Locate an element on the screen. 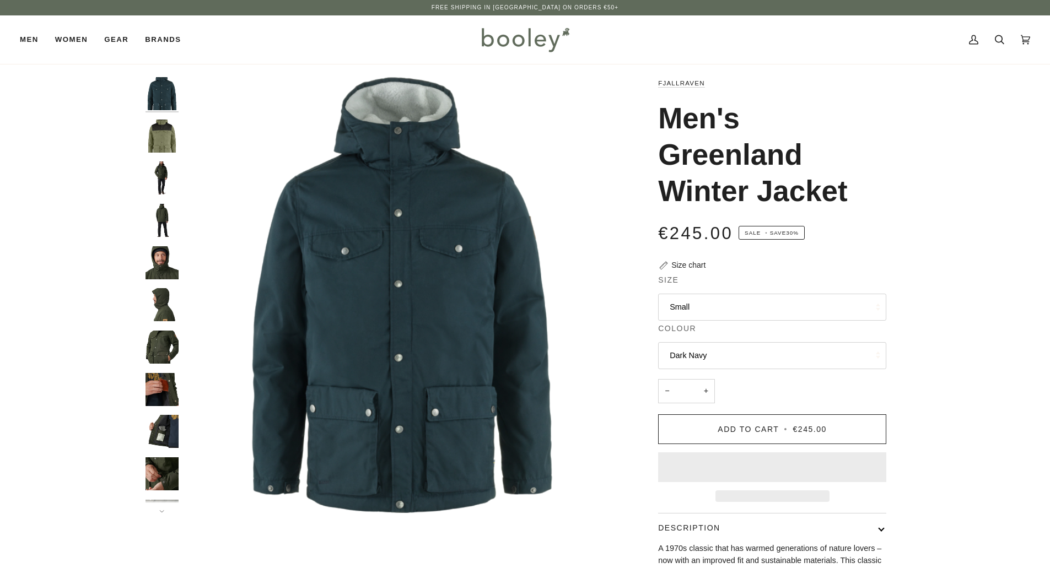 The height and width of the screenshot is (568, 1050). span: 30% is located at coordinates (792, 233).